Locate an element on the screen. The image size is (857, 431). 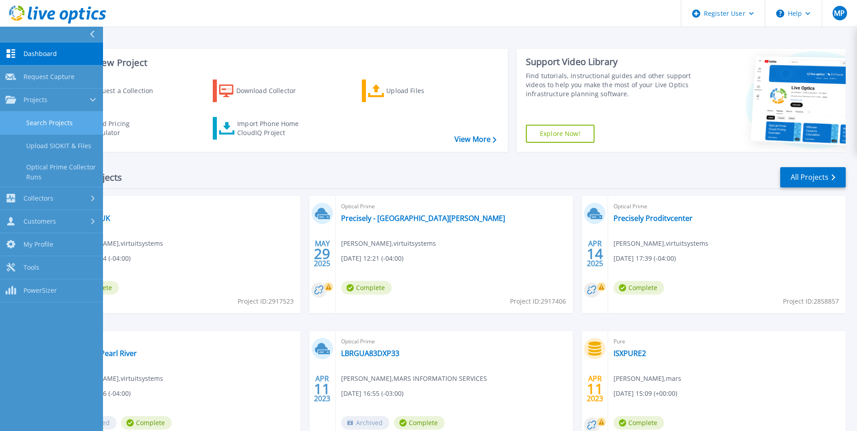
span: Archived is located at coordinates (365, 423).